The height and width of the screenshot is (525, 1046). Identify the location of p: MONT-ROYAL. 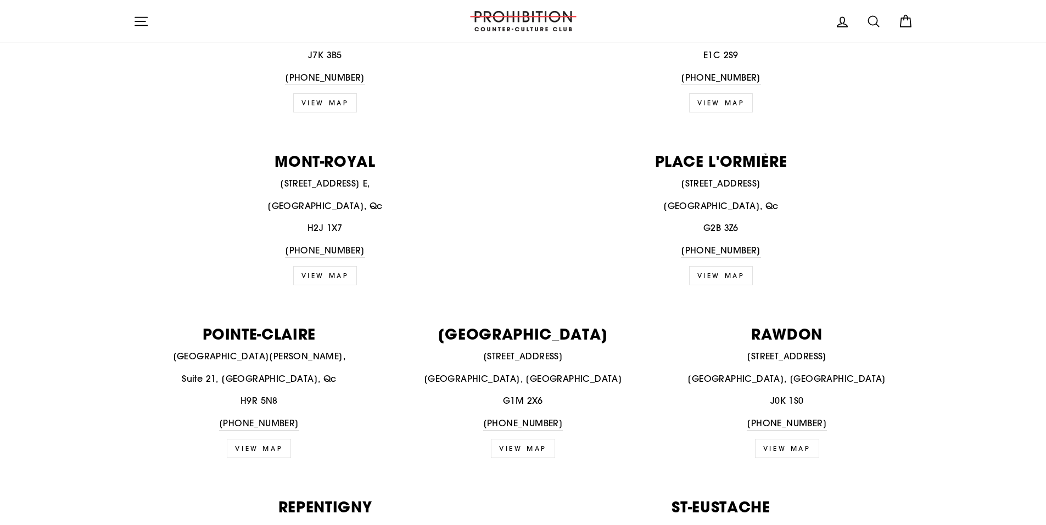
(325, 161).